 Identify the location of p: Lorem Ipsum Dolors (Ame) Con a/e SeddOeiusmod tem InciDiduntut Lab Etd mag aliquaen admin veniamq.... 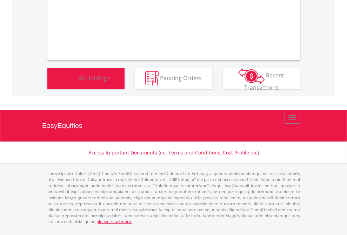
(174, 198).